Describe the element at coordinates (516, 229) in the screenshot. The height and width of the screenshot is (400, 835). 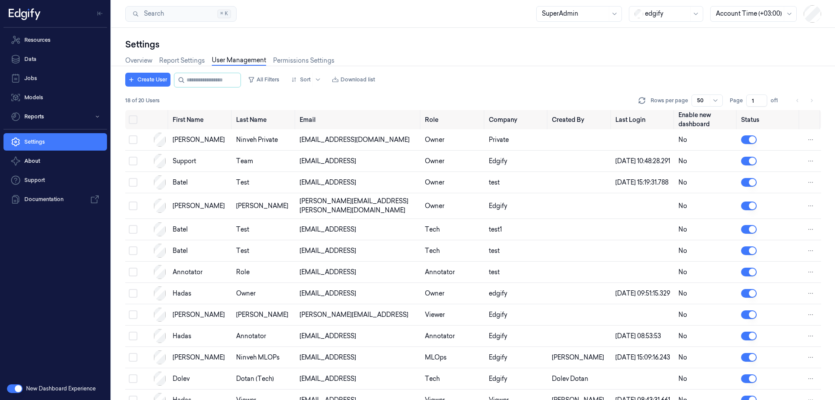
I see `div: test1` at that location.